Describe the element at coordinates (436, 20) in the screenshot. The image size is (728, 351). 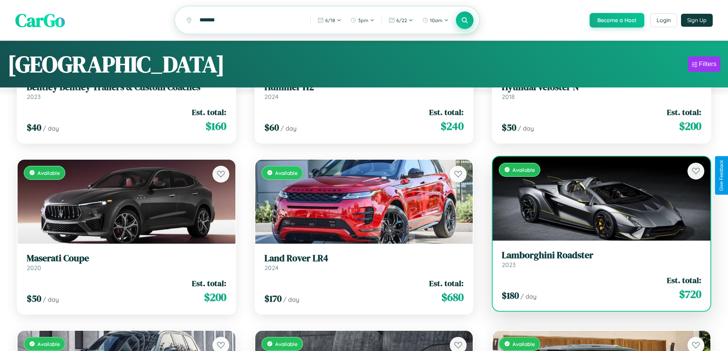
I see `span: 10am` at that location.